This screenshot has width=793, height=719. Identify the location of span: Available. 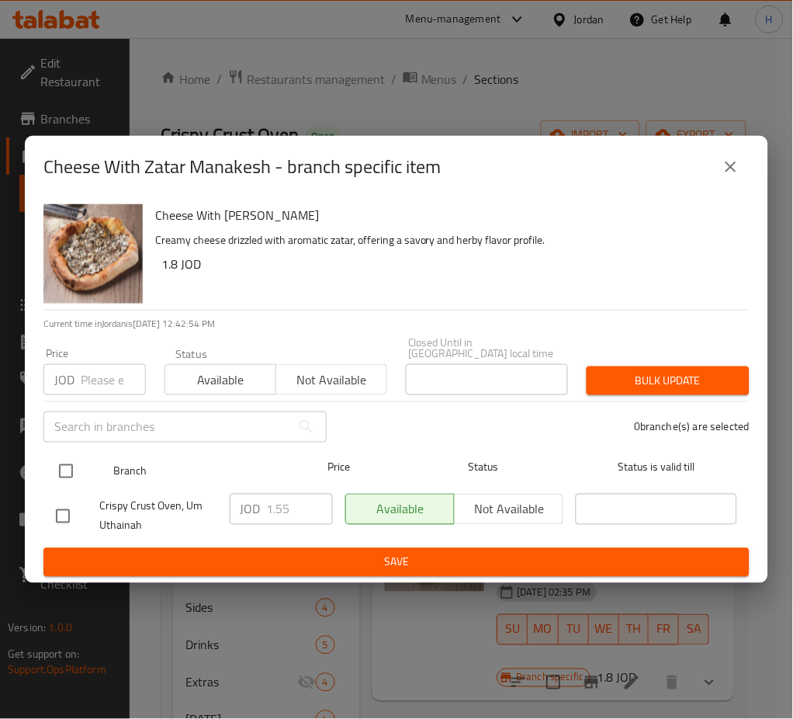
(220, 380).